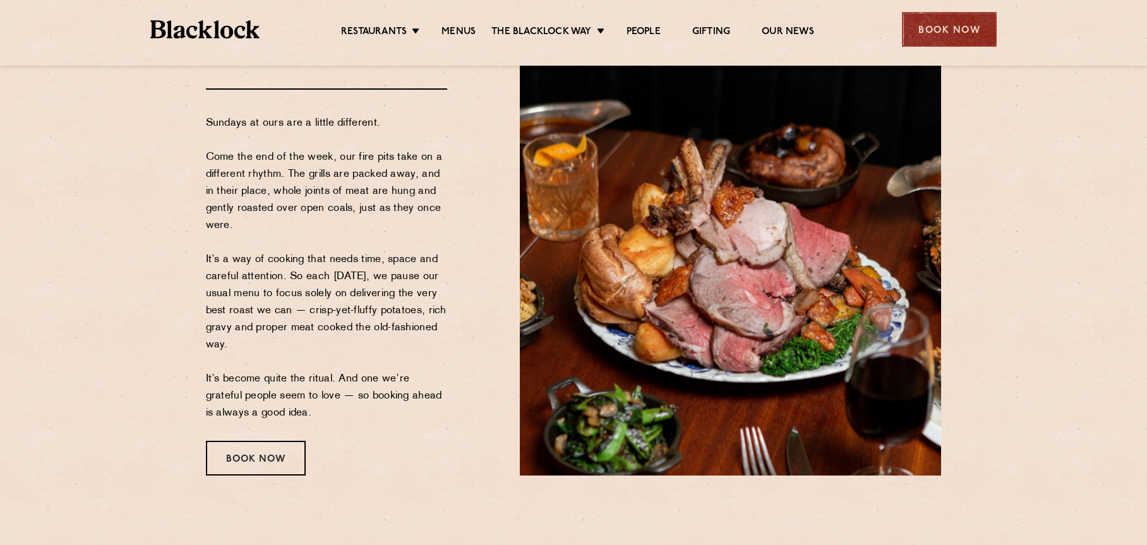 The width and height of the screenshot is (1147, 545). Describe the element at coordinates (711, 33) in the screenshot. I see `a: Gifting` at that location.